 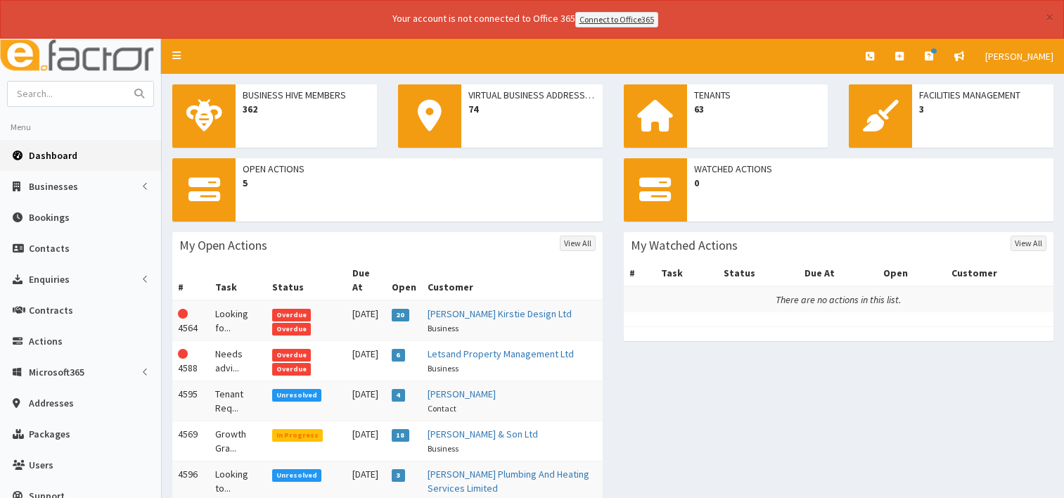 What do you see at coordinates (238, 440) in the screenshot?
I see `td: Growth Gra...` at bounding box center [238, 440].